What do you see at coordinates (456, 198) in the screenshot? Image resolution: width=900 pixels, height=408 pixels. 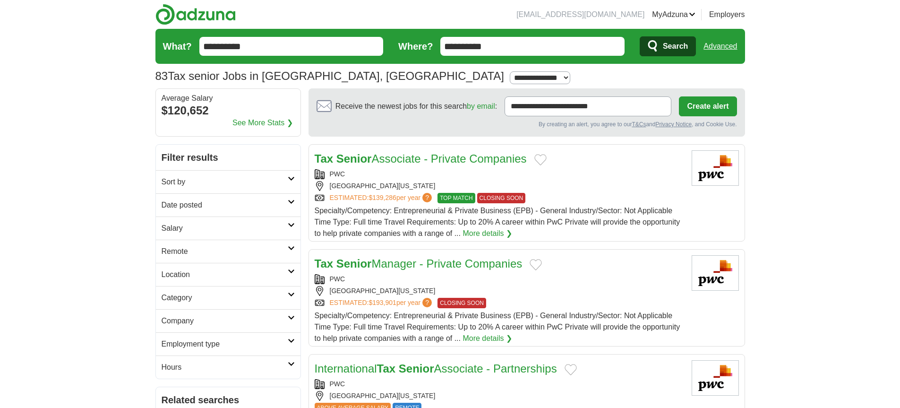 I see `span: TOP MATCH` at bounding box center [456, 198].